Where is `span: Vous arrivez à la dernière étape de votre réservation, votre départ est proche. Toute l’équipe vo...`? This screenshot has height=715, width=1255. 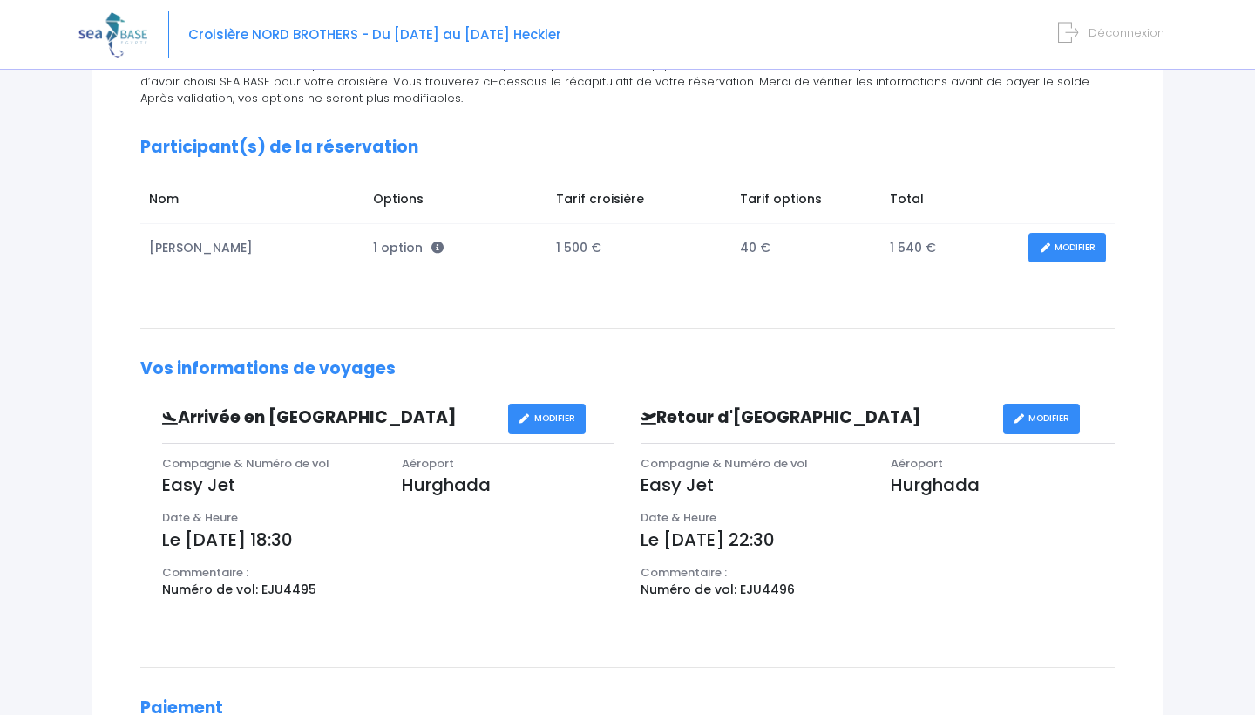
span: Vous arrivez à la dernière étape de votre réservation, votre départ est proche. Toute l’équipe vo... is located at coordinates (620, 81).